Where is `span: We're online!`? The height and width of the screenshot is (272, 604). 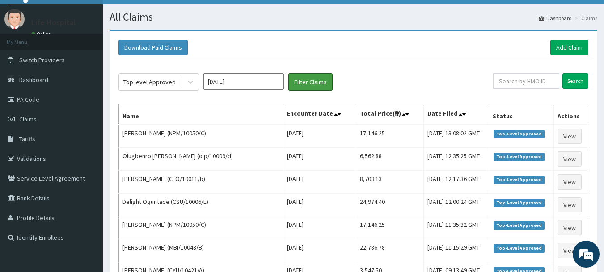
span: We're online! is located at coordinates (88, 125).